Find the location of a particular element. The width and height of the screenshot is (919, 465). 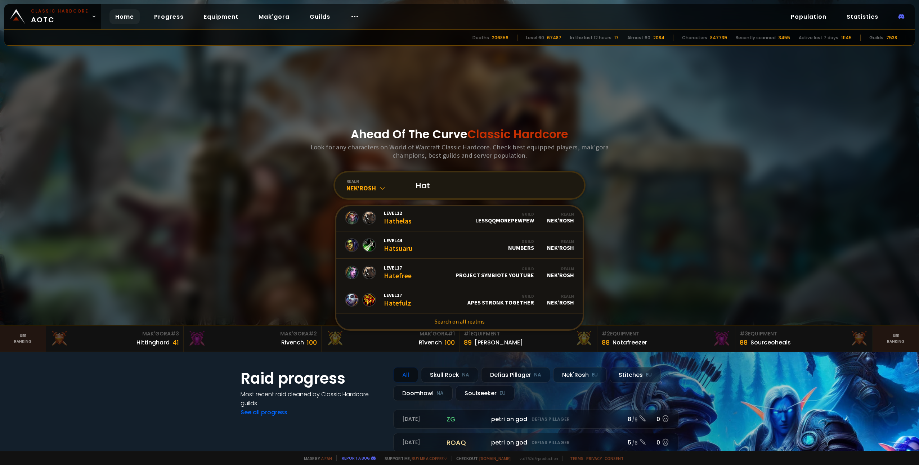

div: Characters is located at coordinates (694, 38).